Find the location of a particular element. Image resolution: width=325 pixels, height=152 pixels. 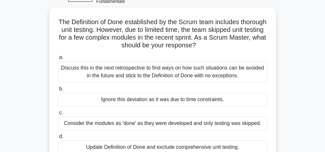

div: Consider the modules as 'done' as they were developed and only testing was skipped. is located at coordinates (162, 124).